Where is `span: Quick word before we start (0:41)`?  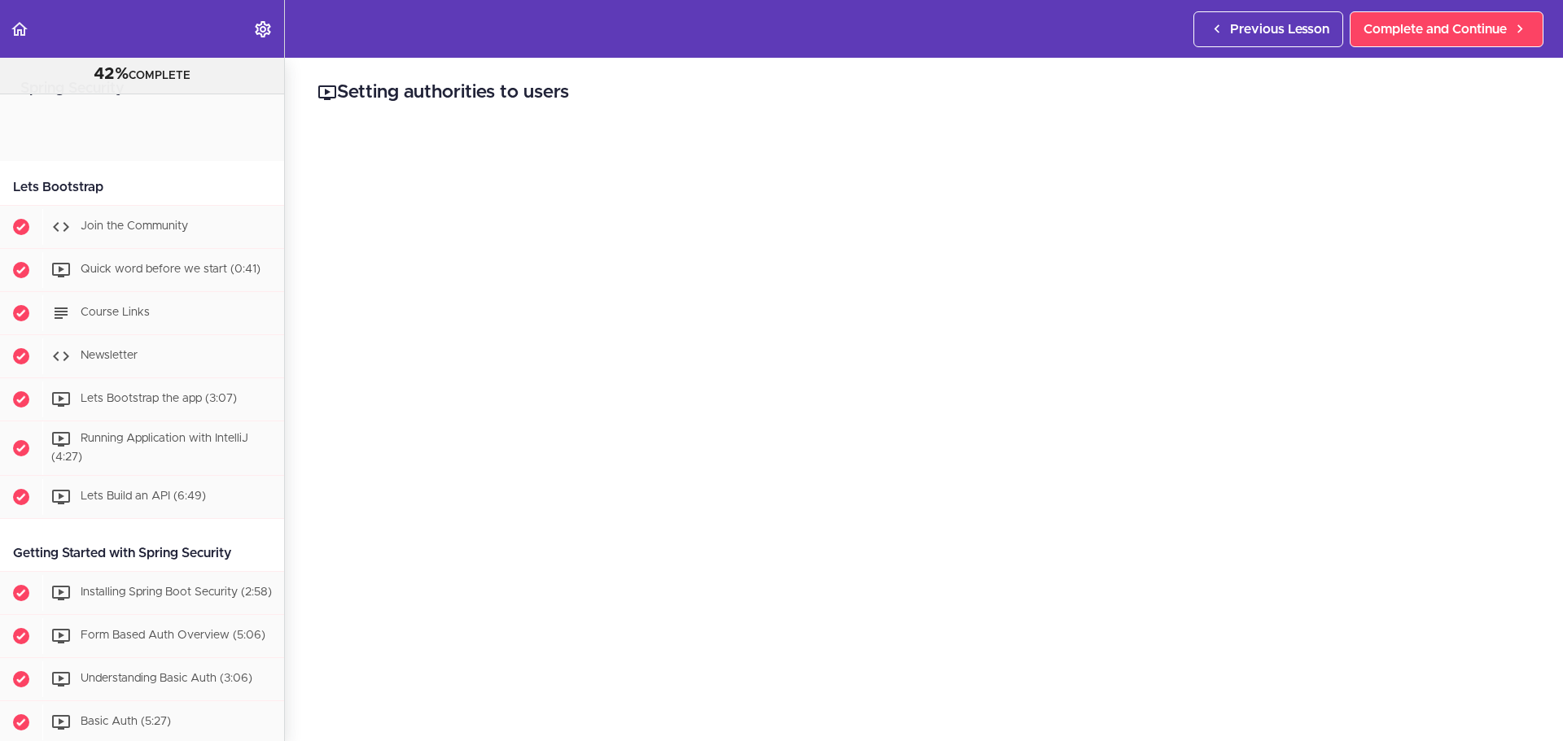
span: Quick word before we start (0:41) is located at coordinates (170, 269).